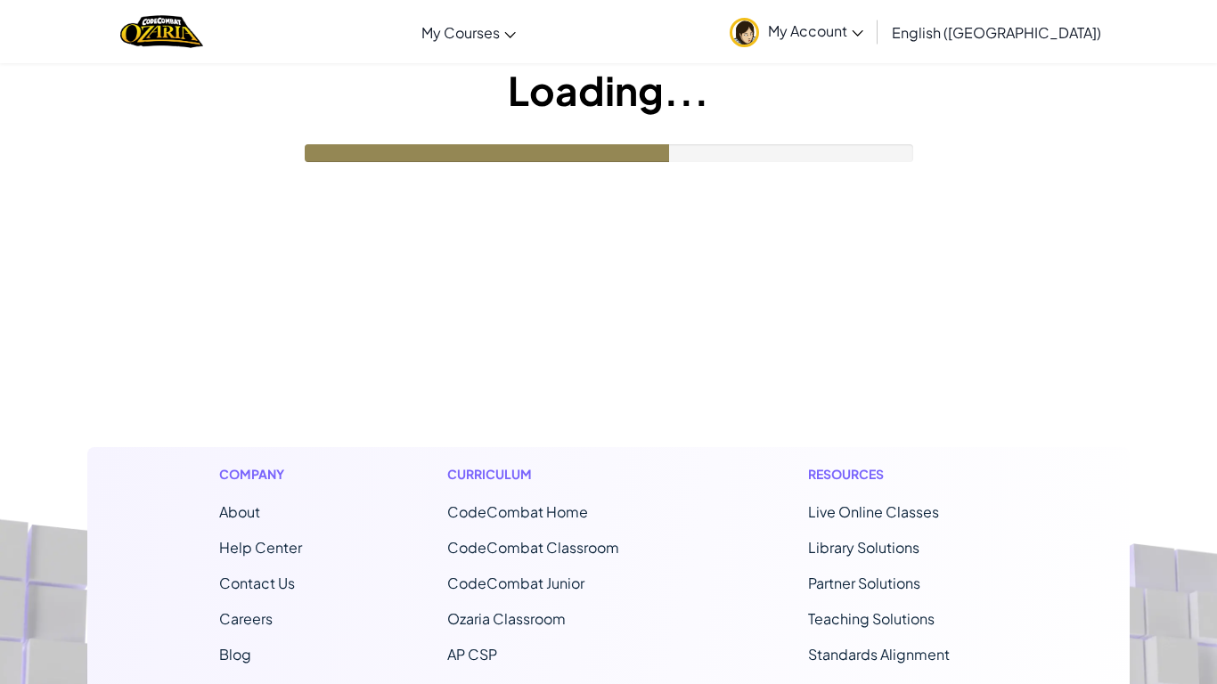 The height and width of the screenshot is (684, 1217). I want to click on a: Teaching Solutions, so click(871, 618).